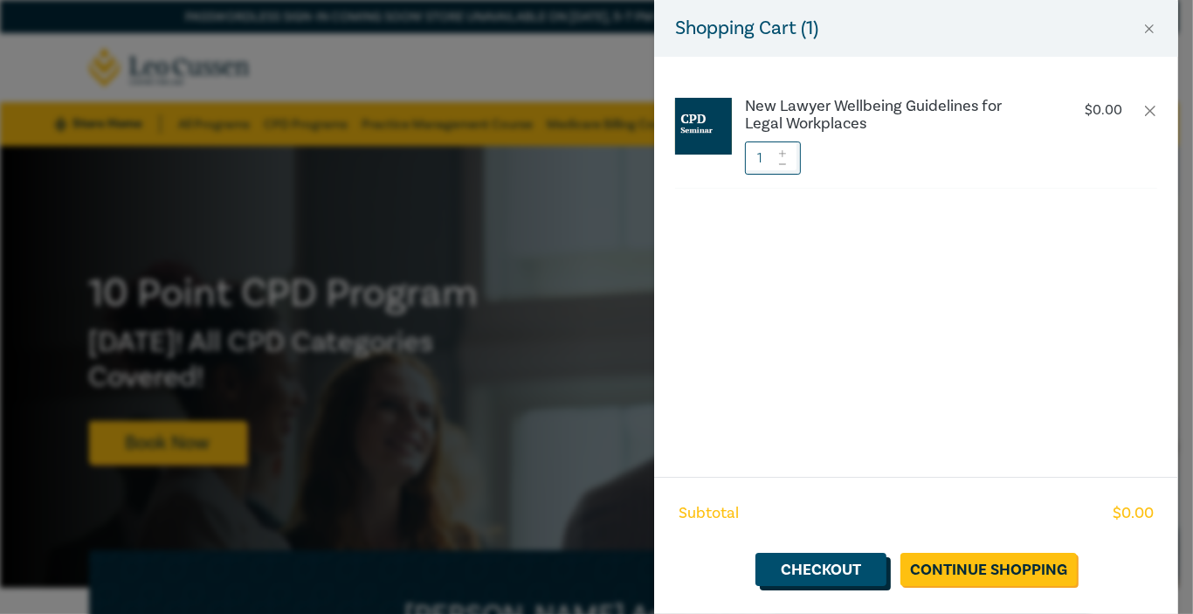 The height and width of the screenshot is (614, 1193). What do you see at coordinates (821, 569) in the screenshot?
I see `a: Checkout` at bounding box center [821, 569].